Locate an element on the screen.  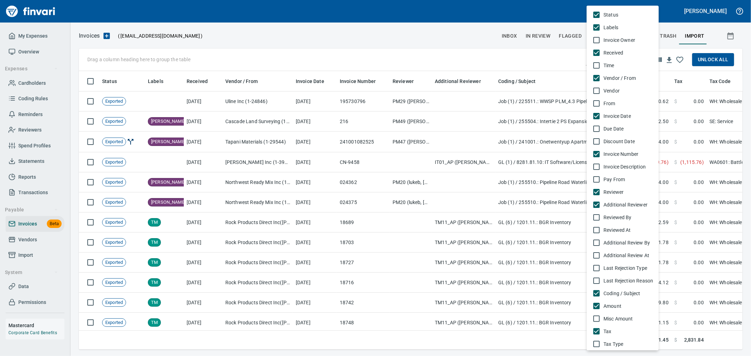
span: Invoice Owner is located at coordinates (628, 40).